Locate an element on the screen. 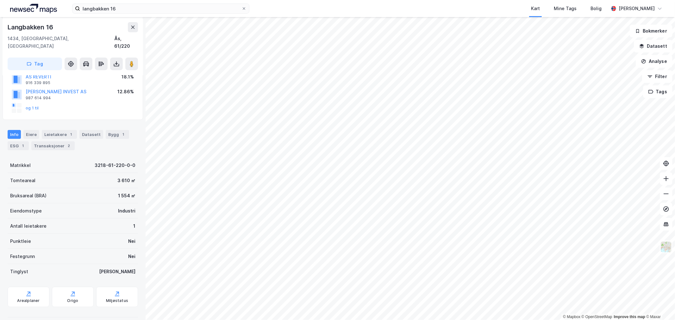 Image resolution: width=675 pixels, height=320 pixels. div: 18.1% is located at coordinates (128, 77).